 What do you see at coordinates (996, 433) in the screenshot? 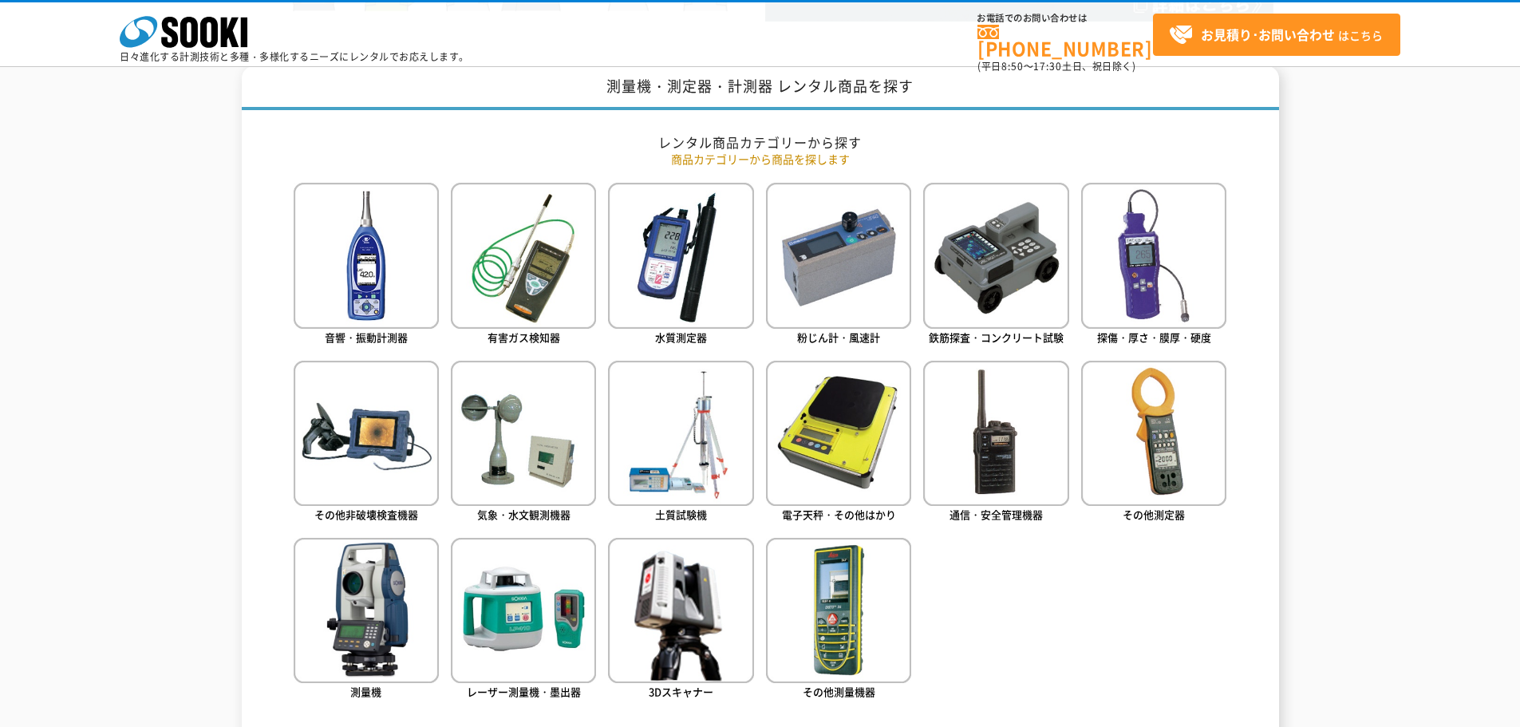
I see `img: 通信・安全管理機器` at bounding box center [996, 433].